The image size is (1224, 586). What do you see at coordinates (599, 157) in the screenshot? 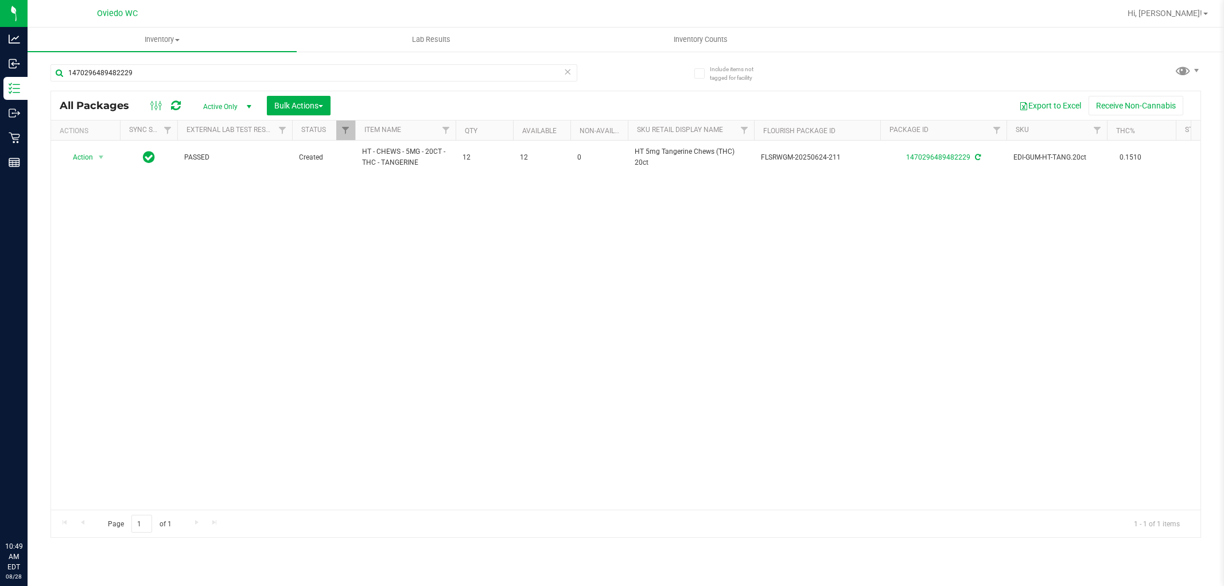
I see `span: 0` at bounding box center [599, 157].